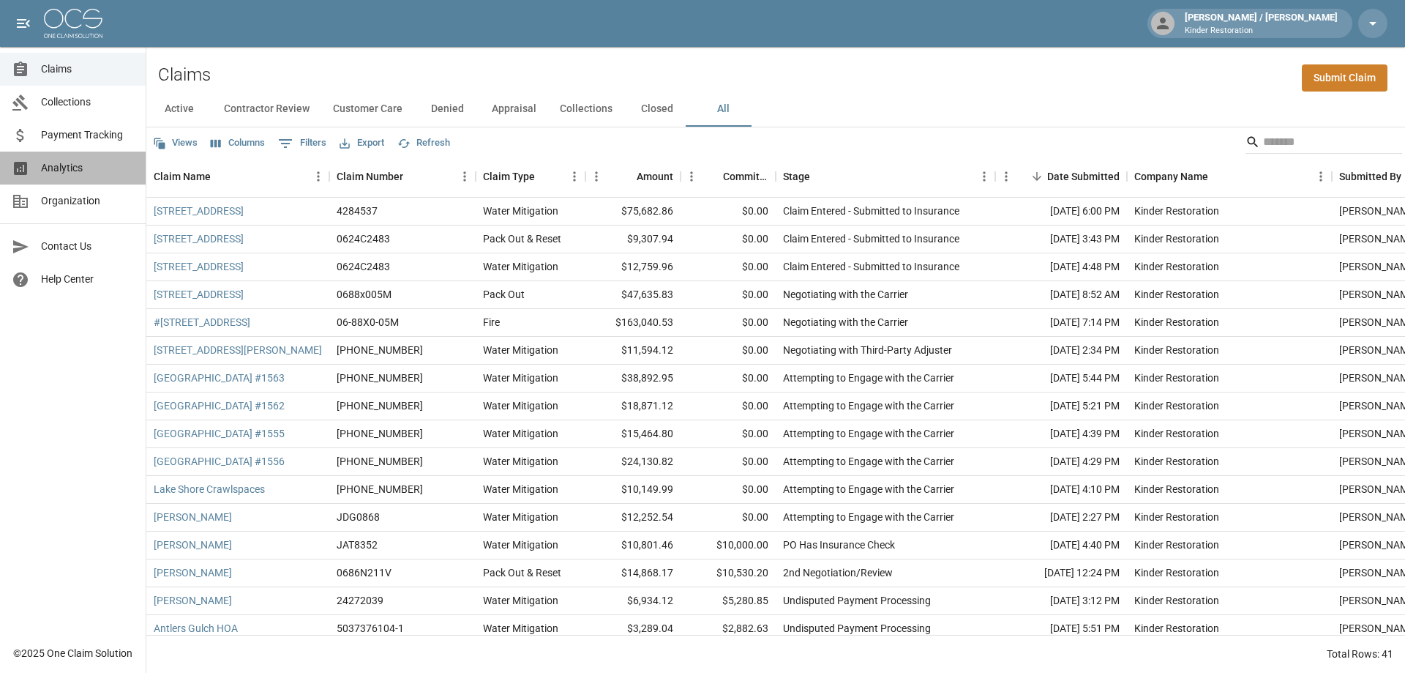 This screenshot has height=673, width=1405. What do you see at coordinates (867, 350) in the screenshot?
I see `div: Negotiating with Third-Party Adjuster` at bounding box center [867, 350].